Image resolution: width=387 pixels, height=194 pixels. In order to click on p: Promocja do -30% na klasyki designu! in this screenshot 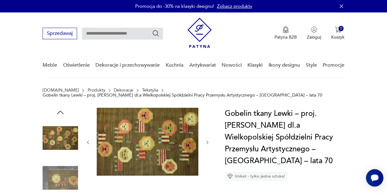, I will do `click(175, 6)`.